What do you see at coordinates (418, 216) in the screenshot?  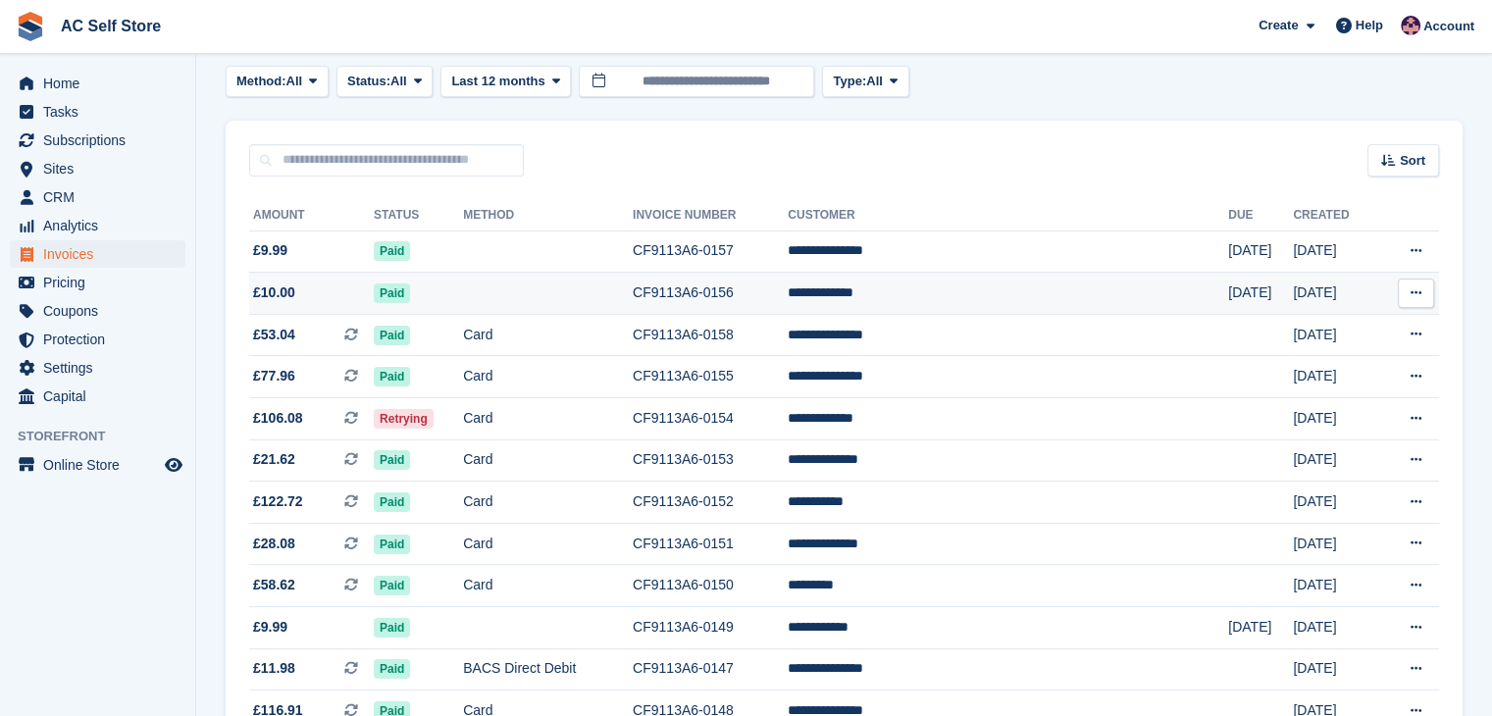 I see `th: Status` at bounding box center [418, 216].